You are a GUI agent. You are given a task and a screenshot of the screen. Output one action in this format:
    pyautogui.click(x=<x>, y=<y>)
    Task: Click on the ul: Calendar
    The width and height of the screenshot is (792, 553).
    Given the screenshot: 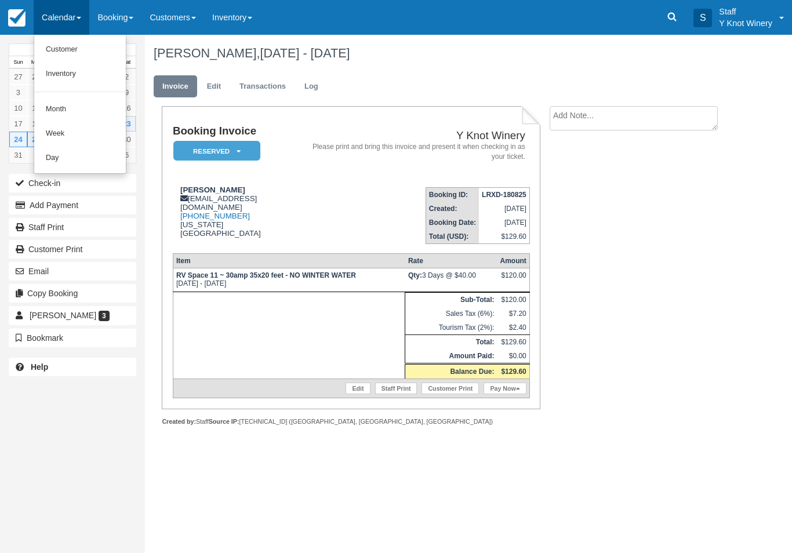 What is the action you would take?
    pyautogui.click(x=80, y=104)
    